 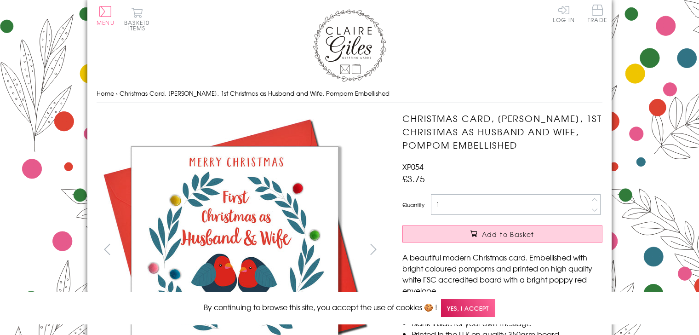 I want to click on img: Claire Giles Greetings Cards, so click(x=350, y=46).